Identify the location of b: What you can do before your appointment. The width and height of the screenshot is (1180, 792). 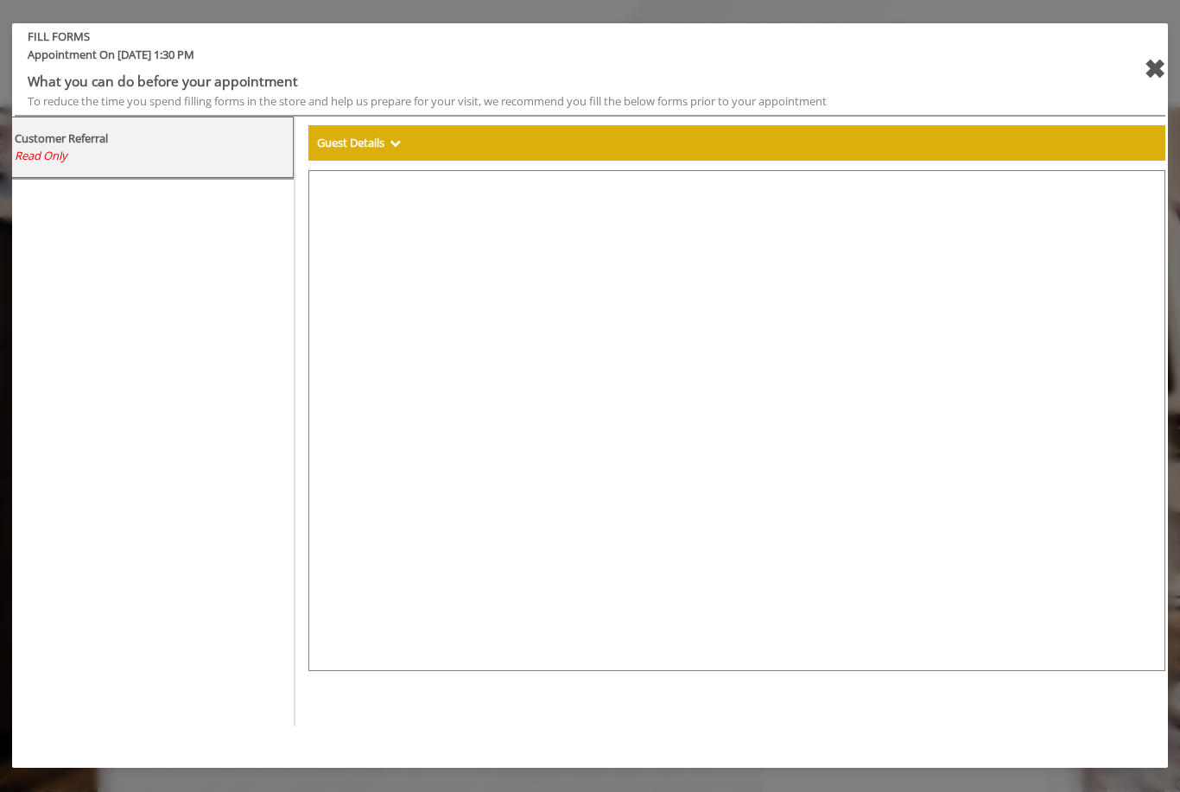
(162, 81).